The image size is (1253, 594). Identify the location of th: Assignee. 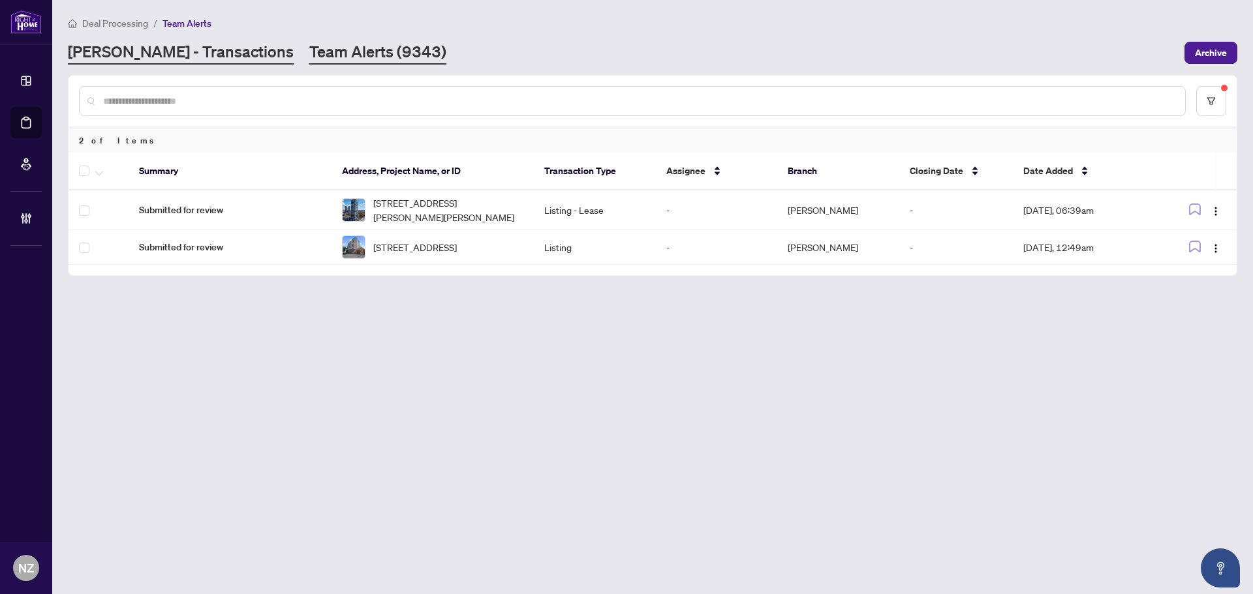
(717, 172).